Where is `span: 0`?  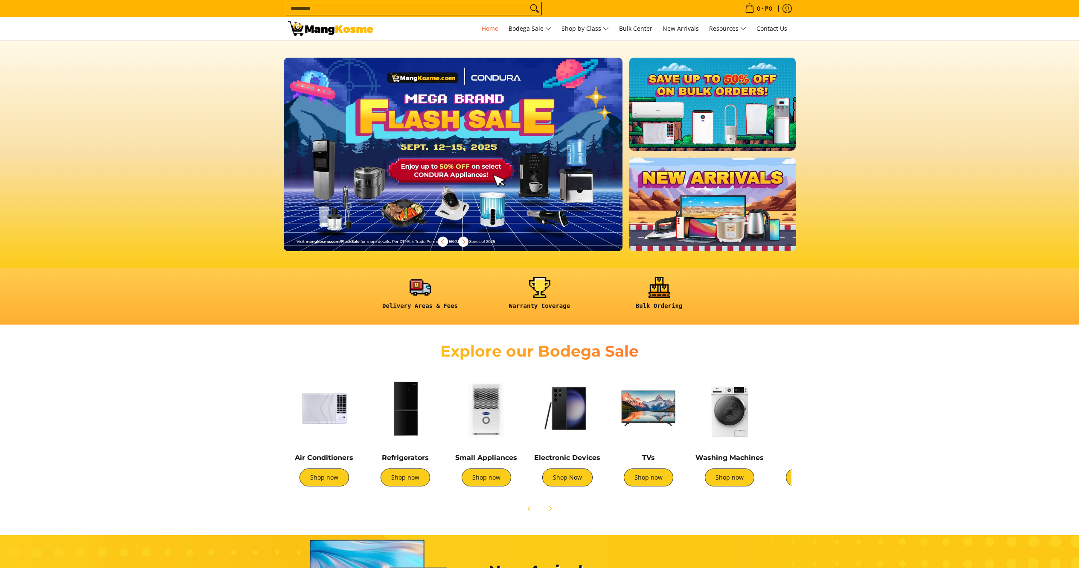 span: 0 is located at coordinates (759, 9).